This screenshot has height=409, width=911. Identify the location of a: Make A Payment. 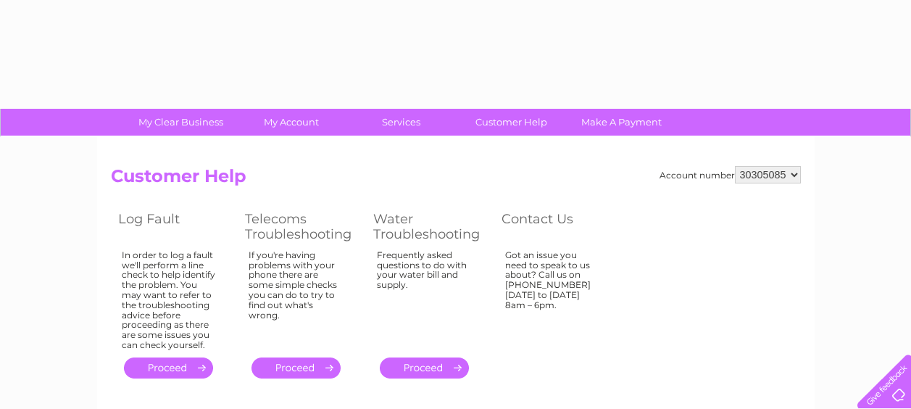
(621, 122).